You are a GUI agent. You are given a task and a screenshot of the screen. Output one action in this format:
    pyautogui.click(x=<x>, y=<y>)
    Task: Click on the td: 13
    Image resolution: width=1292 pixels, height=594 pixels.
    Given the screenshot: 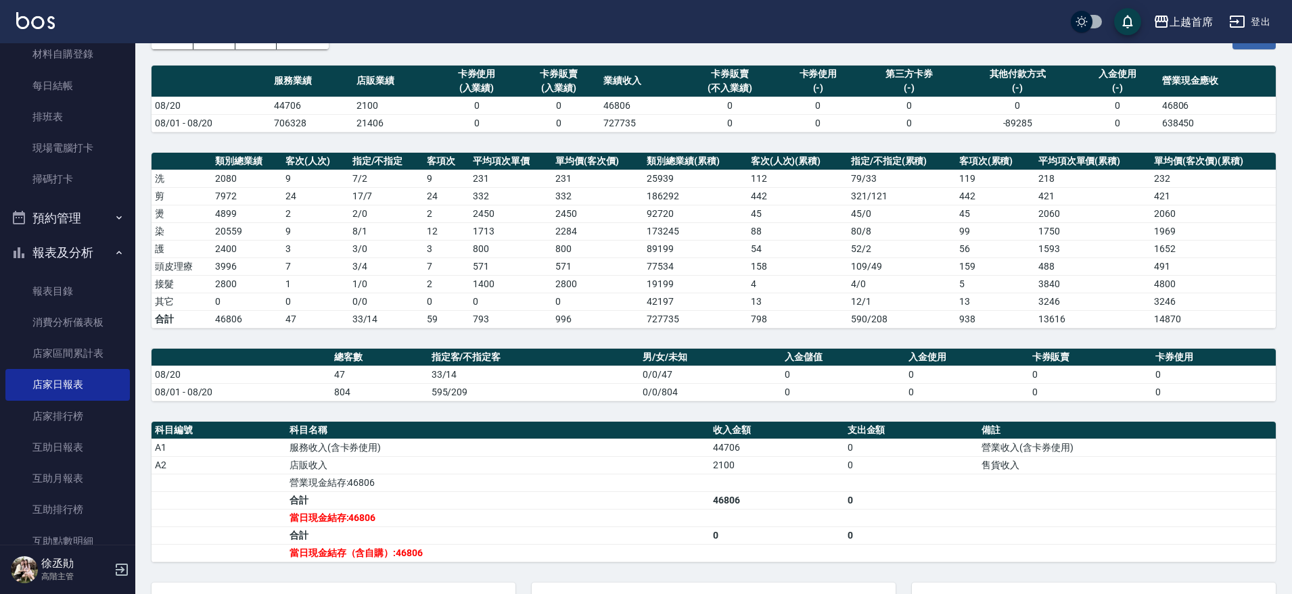 What is the action you would take?
    pyautogui.click(x=797, y=302)
    